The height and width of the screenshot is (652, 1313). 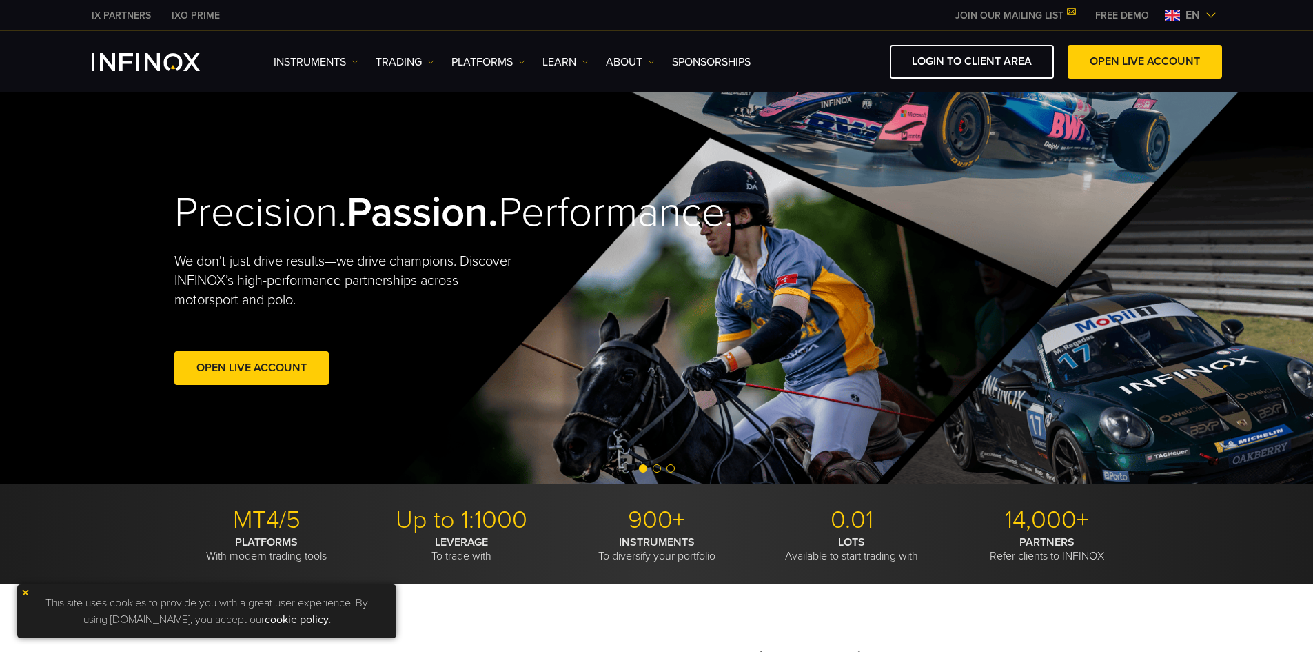 I want to click on a: JOIN OUR MAILING LIST, so click(x=1015, y=15).